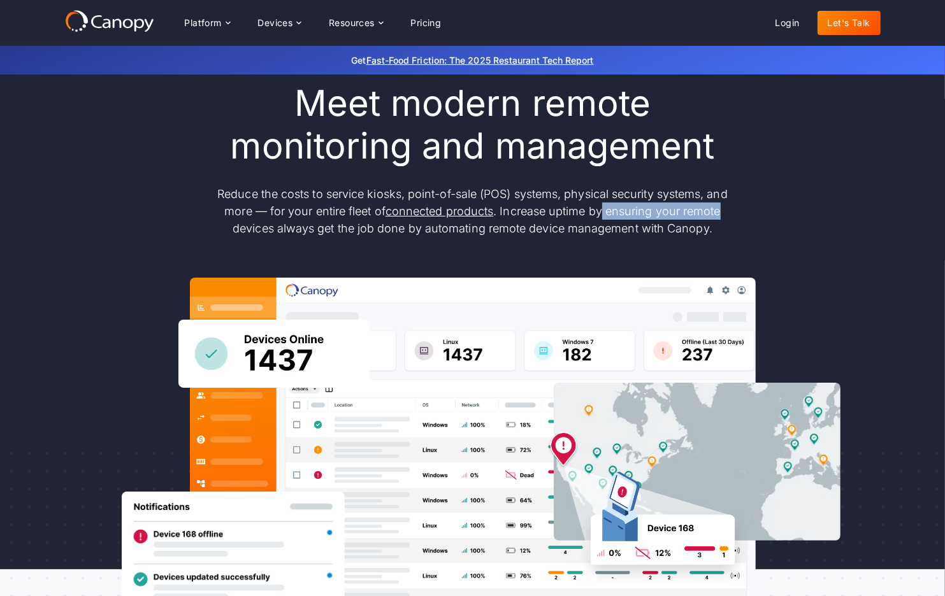  I want to click on a: Login, so click(787, 23).